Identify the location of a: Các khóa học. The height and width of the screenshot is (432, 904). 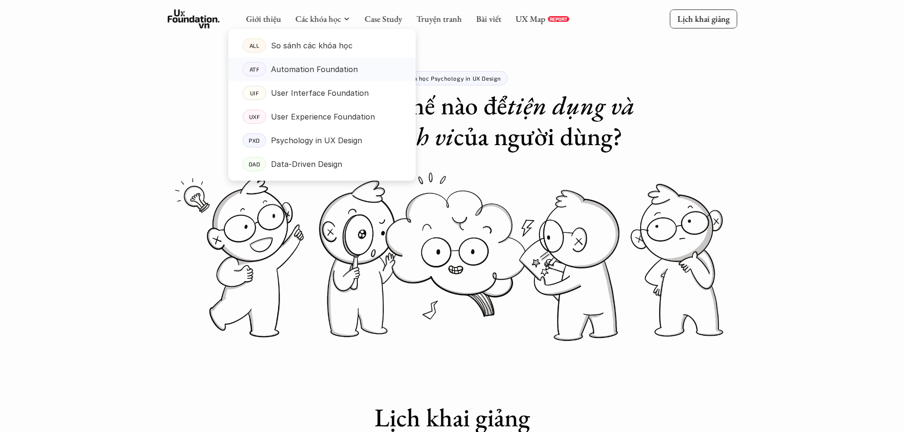
(318, 19).